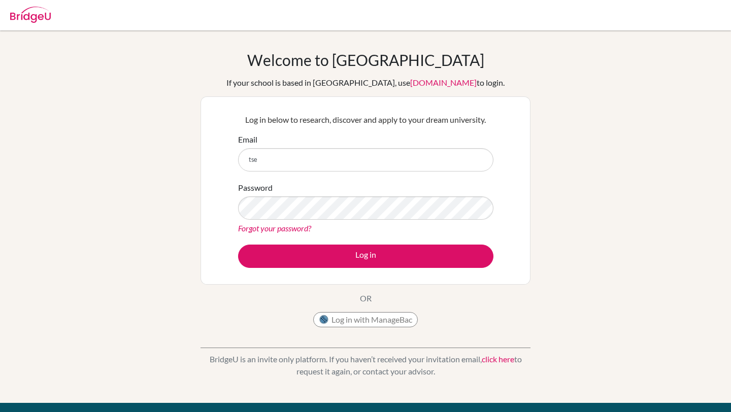  What do you see at coordinates (366, 120) in the screenshot?
I see `p: Log in below to research, discover and apply to your dream university.` at bounding box center [366, 120].